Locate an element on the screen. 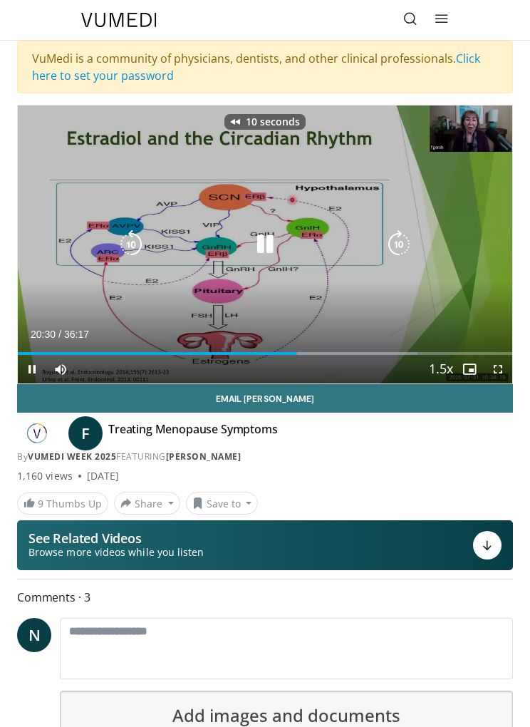 Image resolution: width=530 pixels, height=727 pixels. span: Comments 3 is located at coordinates (265, 597).